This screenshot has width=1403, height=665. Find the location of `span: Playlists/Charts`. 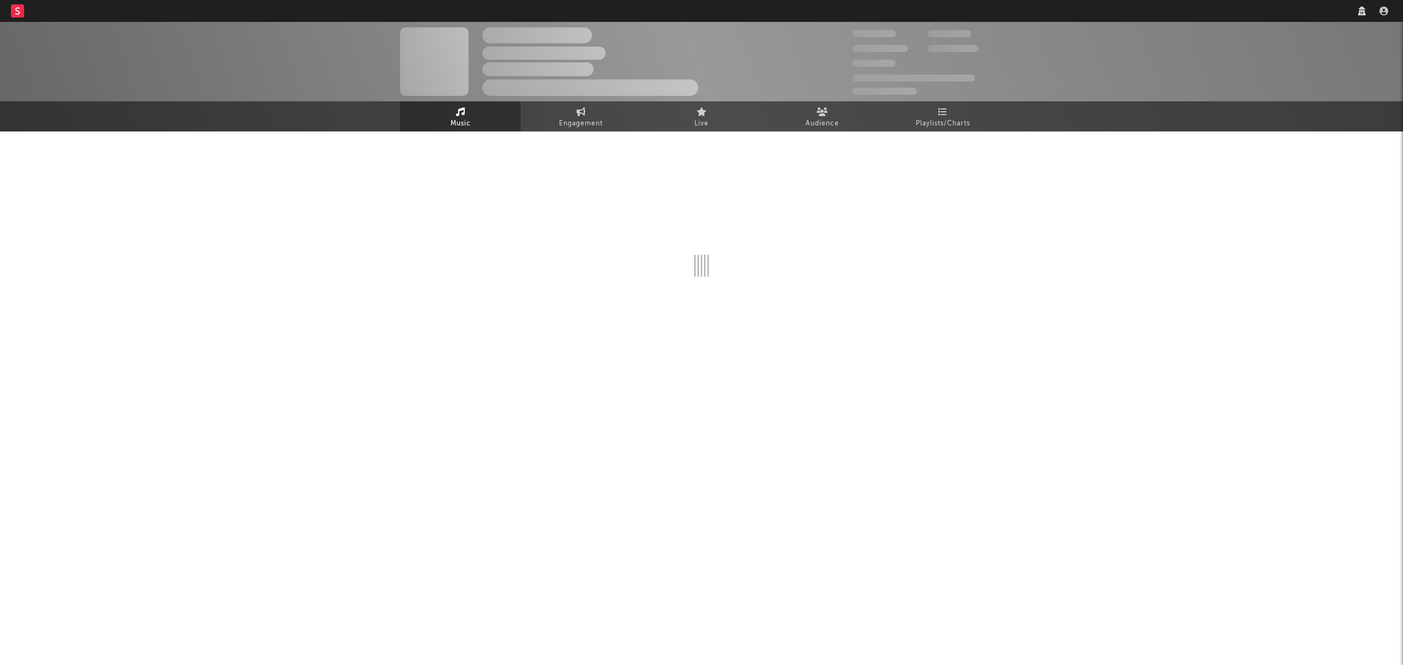

span: Playlists/Charts is located at coordinates (943, 124).